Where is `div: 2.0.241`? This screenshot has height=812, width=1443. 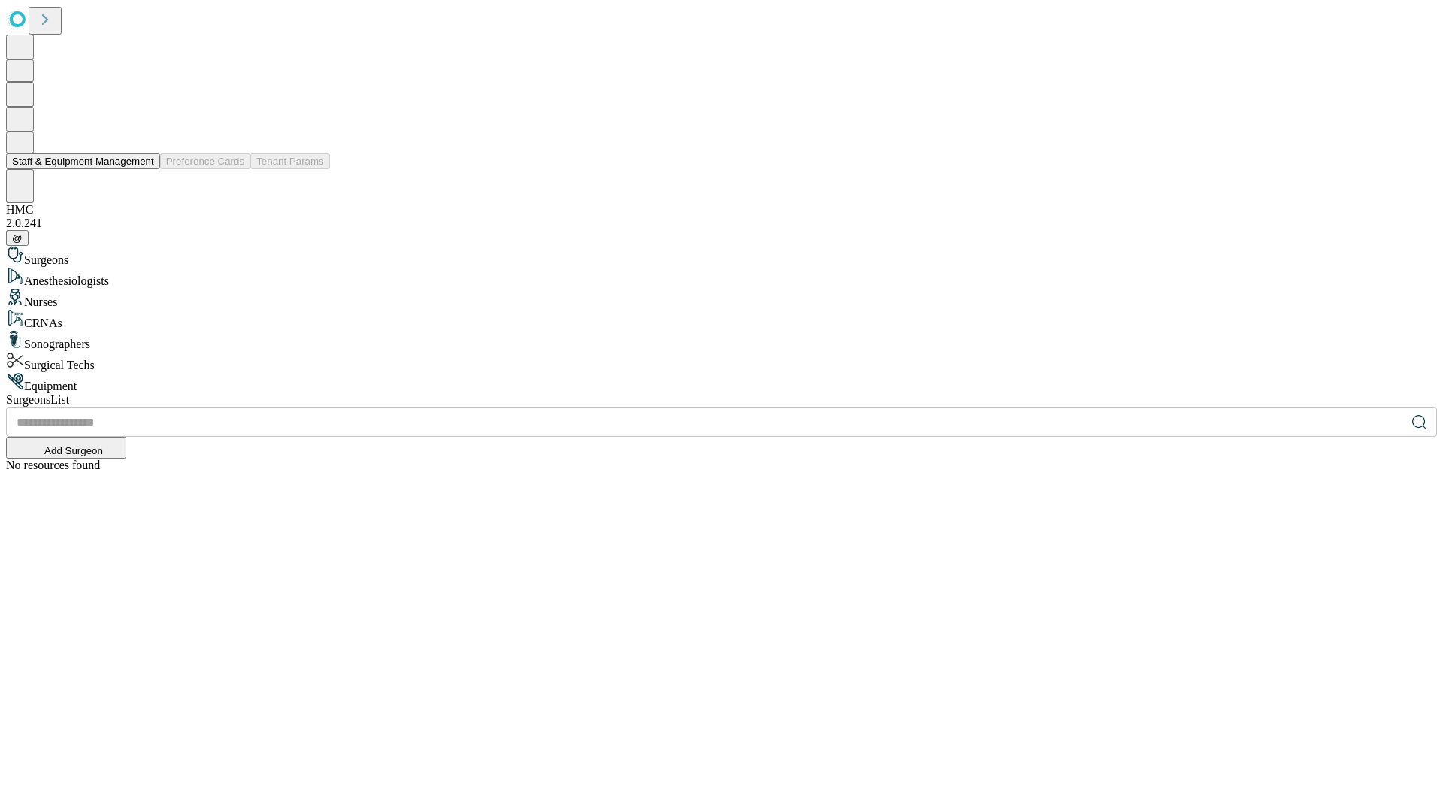 div: 2.0.241 is located at coordinates (722, 223).